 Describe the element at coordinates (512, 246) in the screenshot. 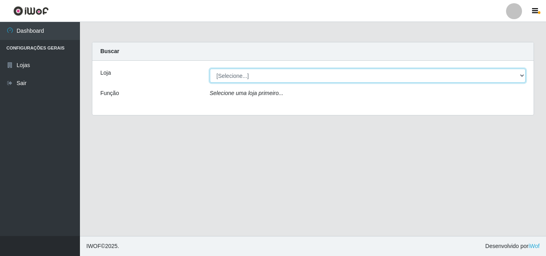

I see `span: Desenvolvido por` at that location.